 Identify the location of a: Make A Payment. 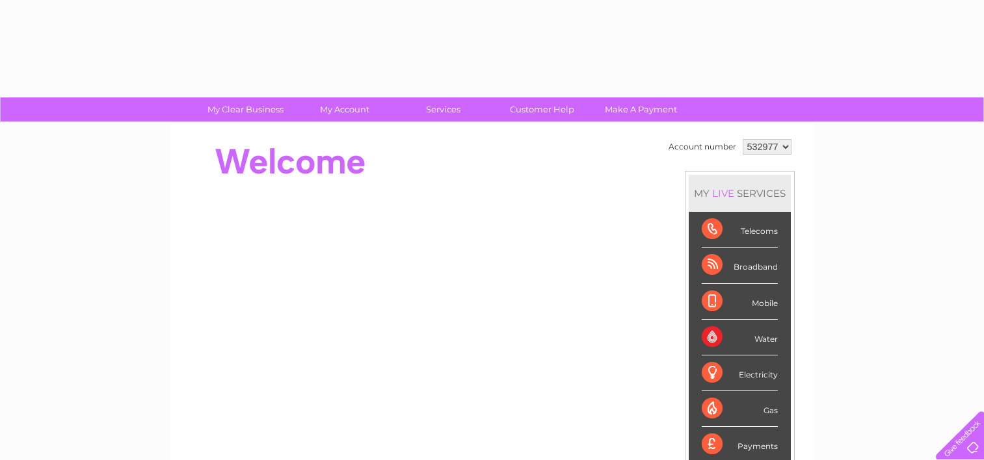
(640, 109).